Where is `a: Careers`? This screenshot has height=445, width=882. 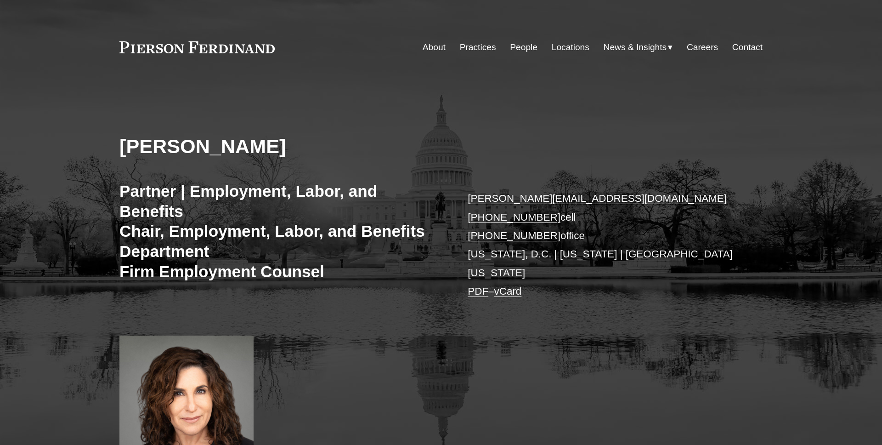 a: Careers is located at coordinates (703, 47).